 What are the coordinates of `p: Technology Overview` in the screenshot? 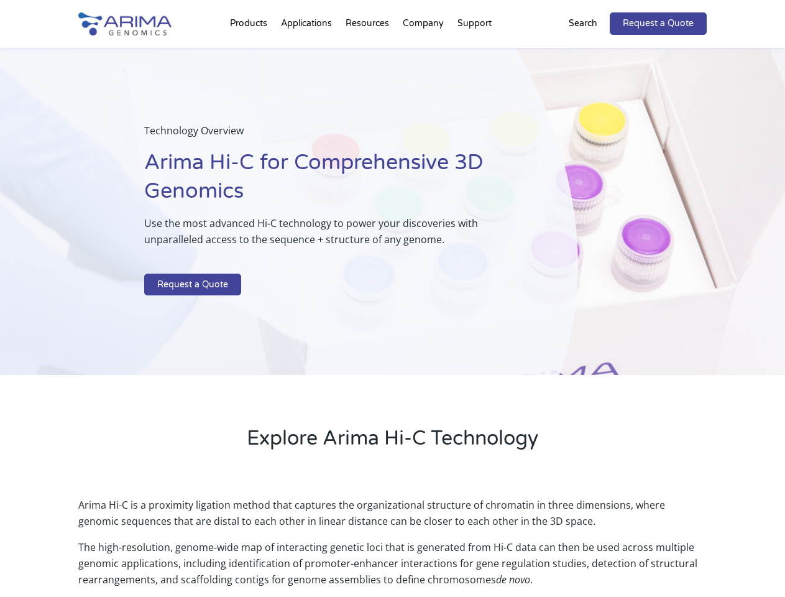 It's located at (329, 135).